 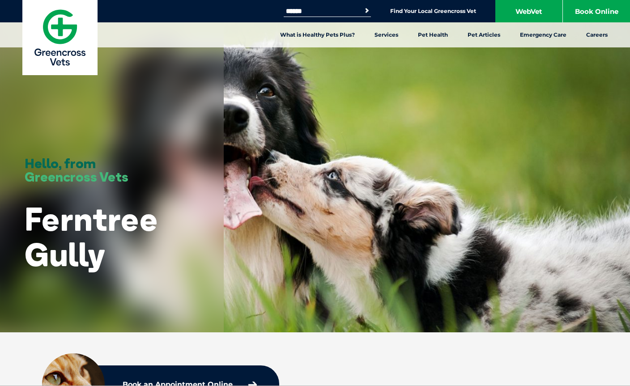 What do you see at coordinates (317, 35) in the screenshot?
I see `a: What is Healthy Pets Plus?` at bounding box center [317, 35].